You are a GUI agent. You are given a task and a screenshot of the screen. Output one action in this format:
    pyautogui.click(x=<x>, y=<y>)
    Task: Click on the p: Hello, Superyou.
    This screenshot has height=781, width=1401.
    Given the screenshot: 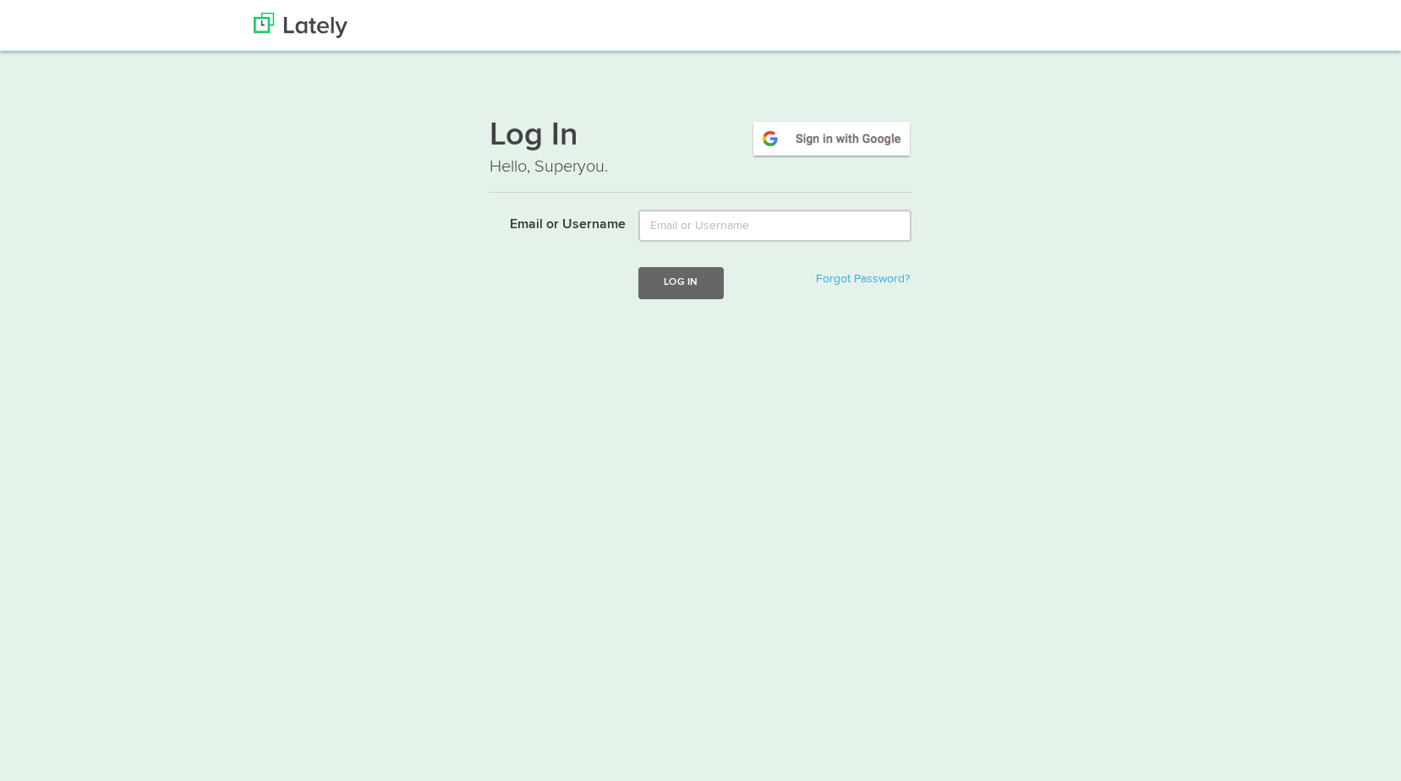 What is the action you would take?
    pyautogui.click(x=701, y=167)
    